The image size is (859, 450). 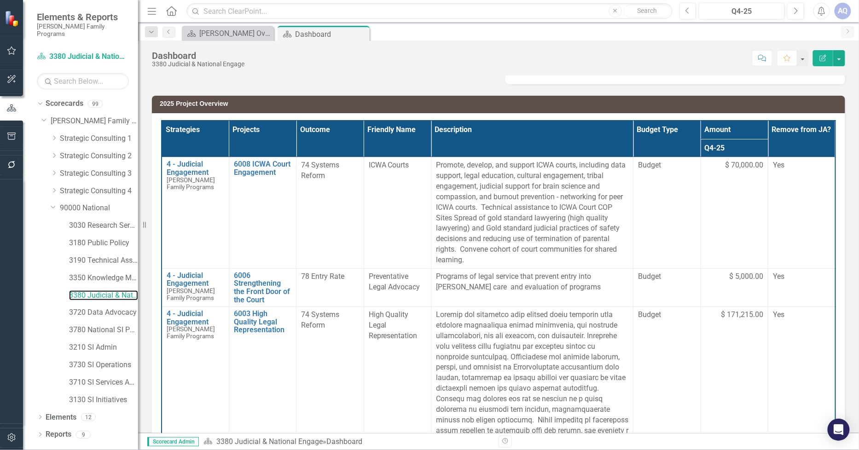 What do you see at coordinates (741, 11) in the screenshot?
I see `button: Q4-25` at bounding box center [741, 11].